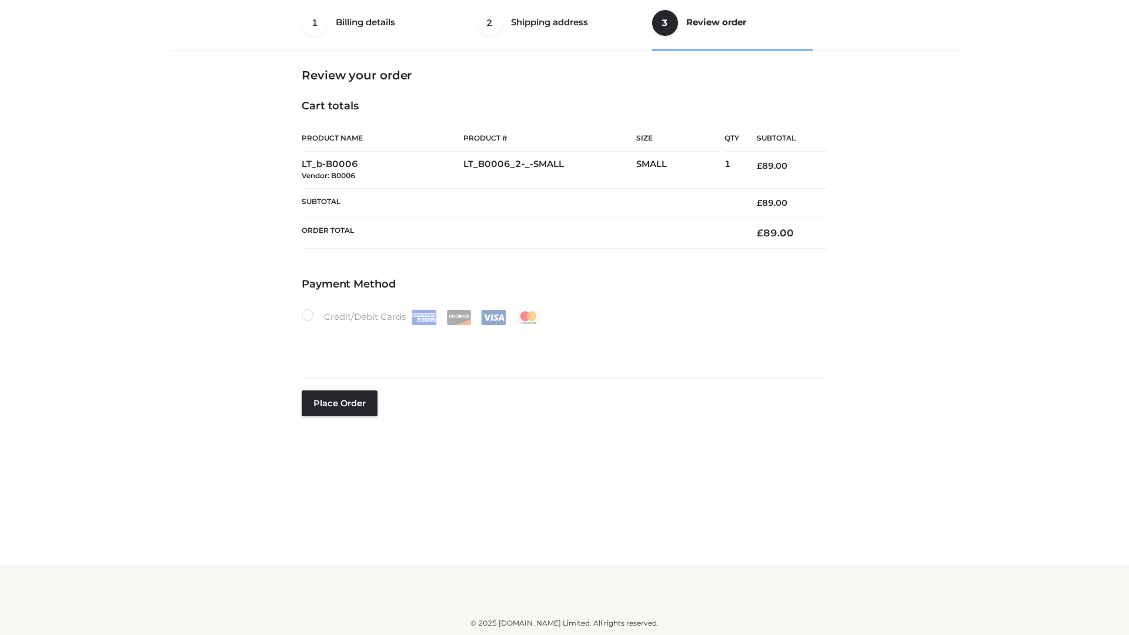 The height and width of the screenshot is (635, 1129). What do you see at coordinates (459, 318) in the screenshot?
I see `img: Discover` at bounding box center [459, 318].